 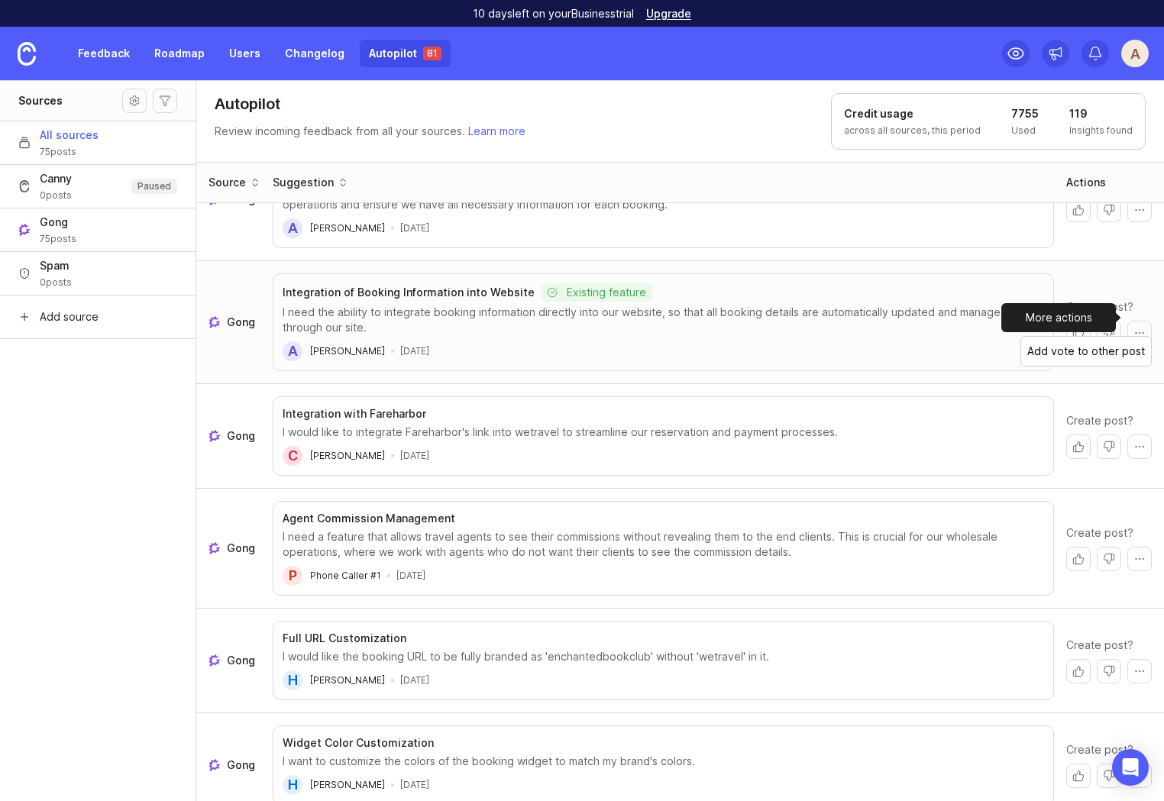 I want to click on p: 10 days left on your Business trial, so click(x=553, y=14).